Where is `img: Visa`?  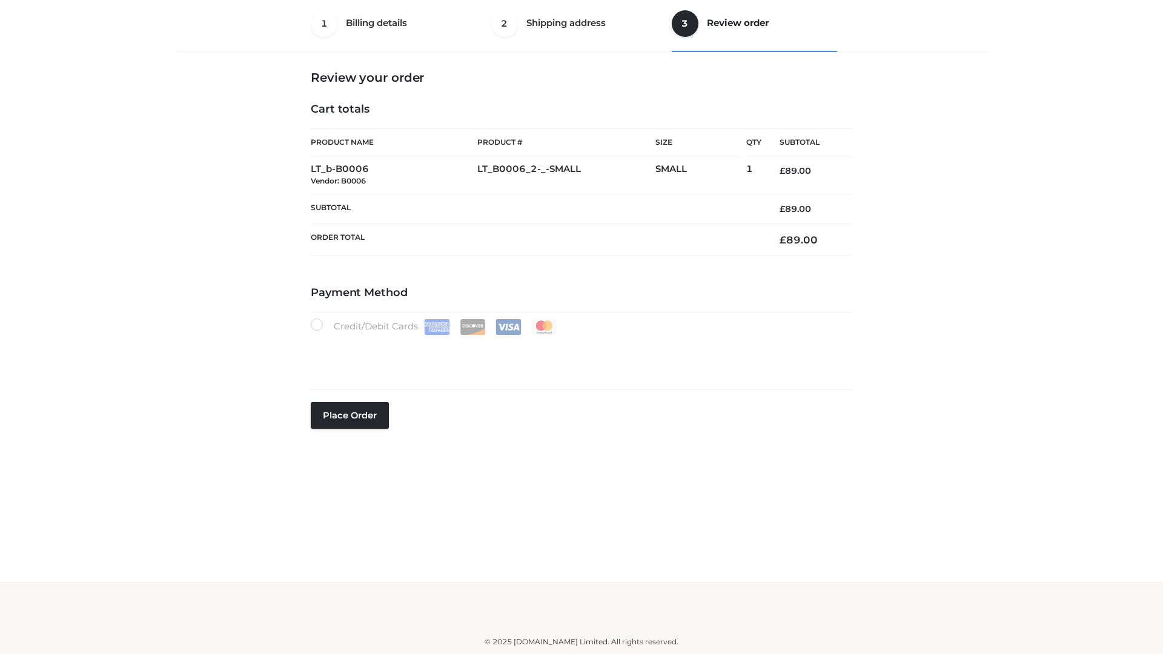 img: Visa is located at coordinates (508, 327).